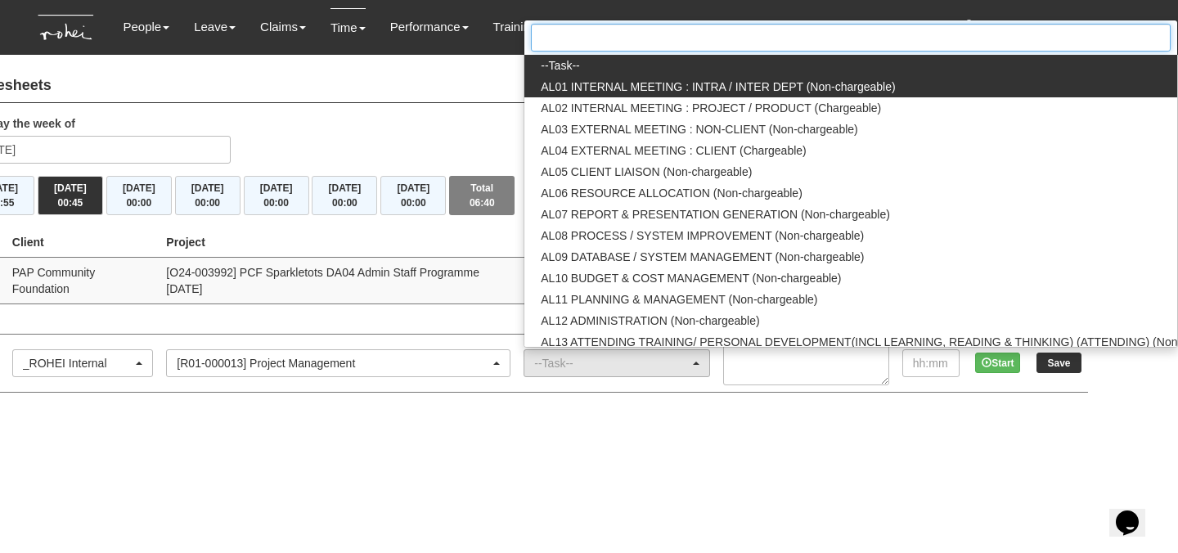  I want to click on span: AL03 EXTERNAL MEETING : NON-CLIENT (Non-chargeable), so click(699, 129).